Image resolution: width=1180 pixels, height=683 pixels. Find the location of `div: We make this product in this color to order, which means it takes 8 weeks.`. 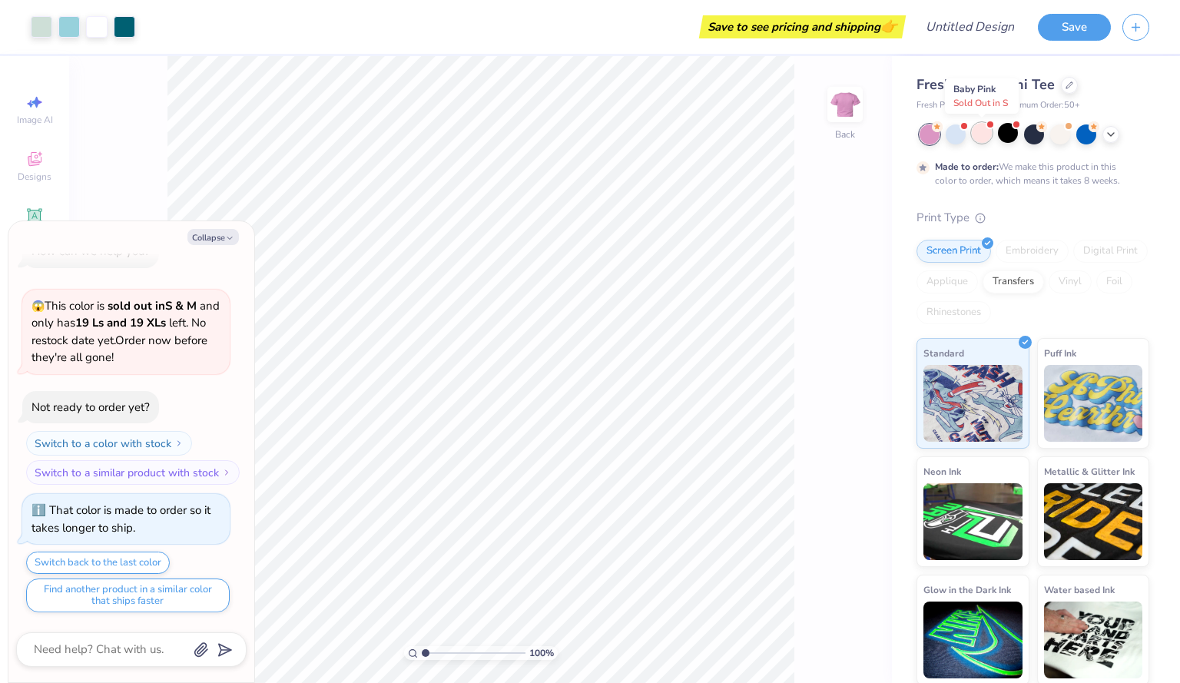

div: We make this product in this color to order, which means it takes 8 weeks. is located at coordinates (1029, 174).